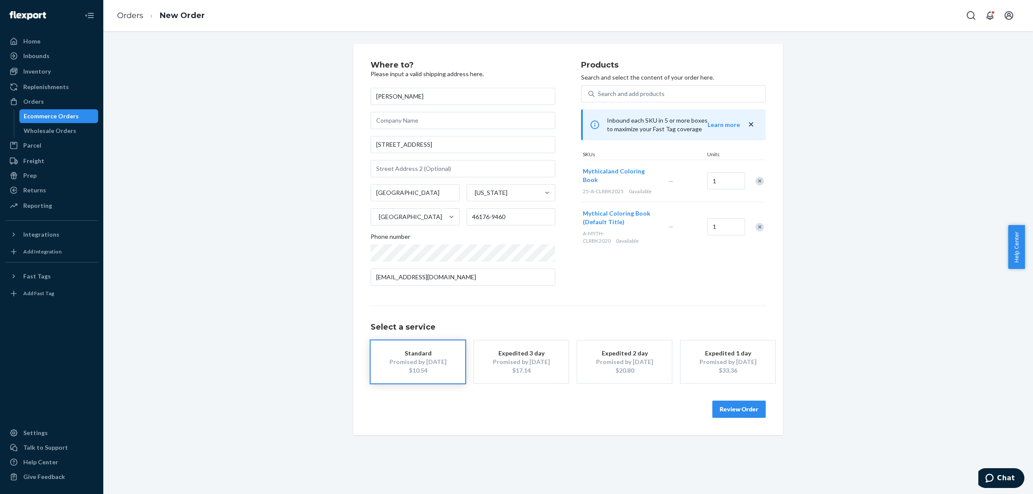 The width and height of the screenshot is (1033, 494). I want to click on a: Prep, so click(52, 176).